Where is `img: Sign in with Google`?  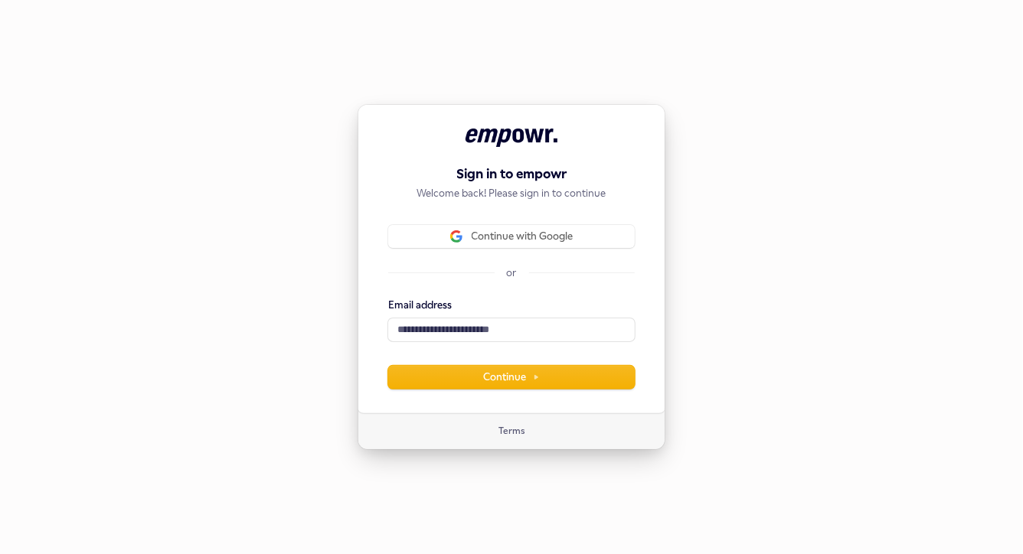 img: Sign in with Google is located at coordinates (456, 237).